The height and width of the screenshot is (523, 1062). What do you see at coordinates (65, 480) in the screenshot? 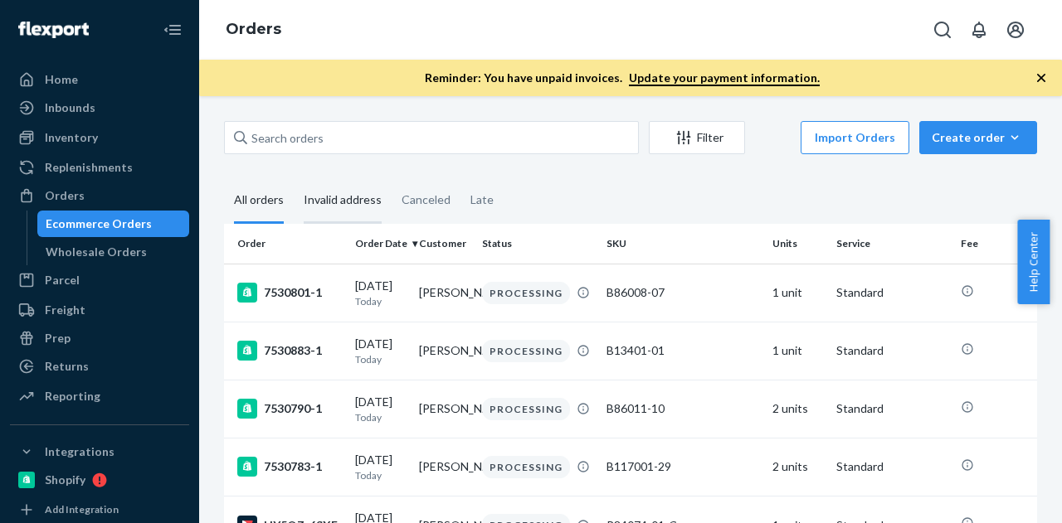
I see `div: Shopify` at bounding box center [65, 480].